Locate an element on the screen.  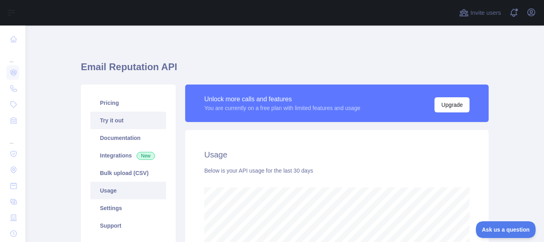
a: Try it out is located at coordinates (128, 120).